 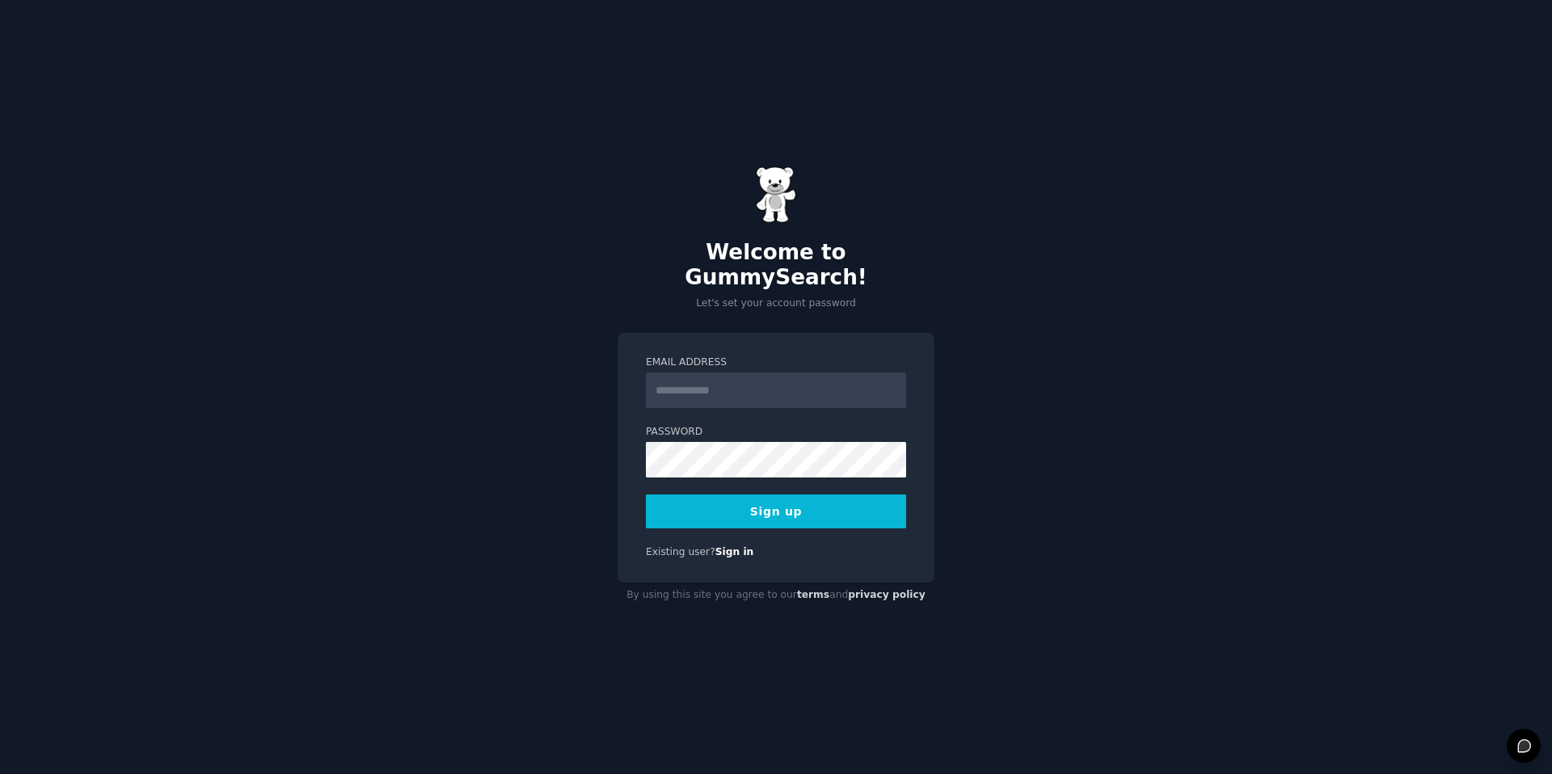 What do you see at coordinates (776, 432) in the screenshot?
I see `label: Password` at bounding box center [776, 432].